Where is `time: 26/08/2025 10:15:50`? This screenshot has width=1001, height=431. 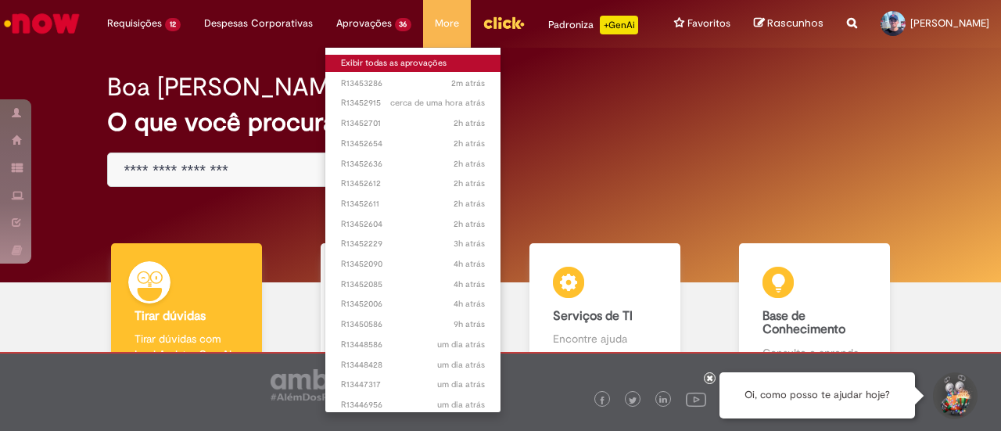
time: 26/08/2025 10:15:50 is located at coordinates (461, 384).